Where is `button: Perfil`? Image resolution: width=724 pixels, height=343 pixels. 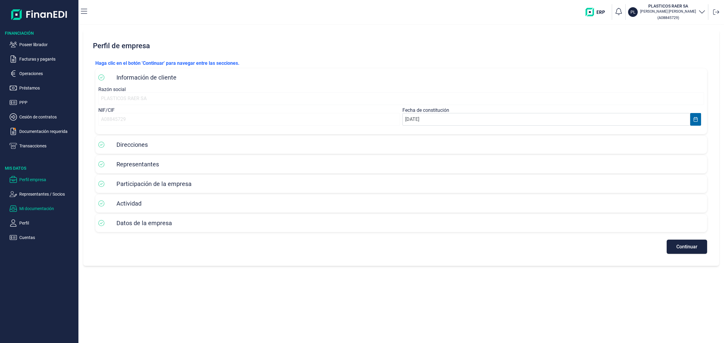
button: Perfil is located at coordinates (43, 223).